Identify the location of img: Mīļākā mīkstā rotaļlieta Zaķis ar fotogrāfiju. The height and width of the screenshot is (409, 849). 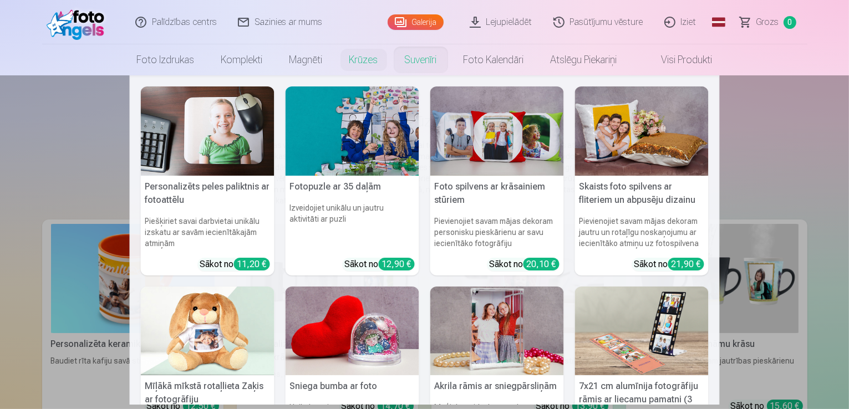
(207, 331).